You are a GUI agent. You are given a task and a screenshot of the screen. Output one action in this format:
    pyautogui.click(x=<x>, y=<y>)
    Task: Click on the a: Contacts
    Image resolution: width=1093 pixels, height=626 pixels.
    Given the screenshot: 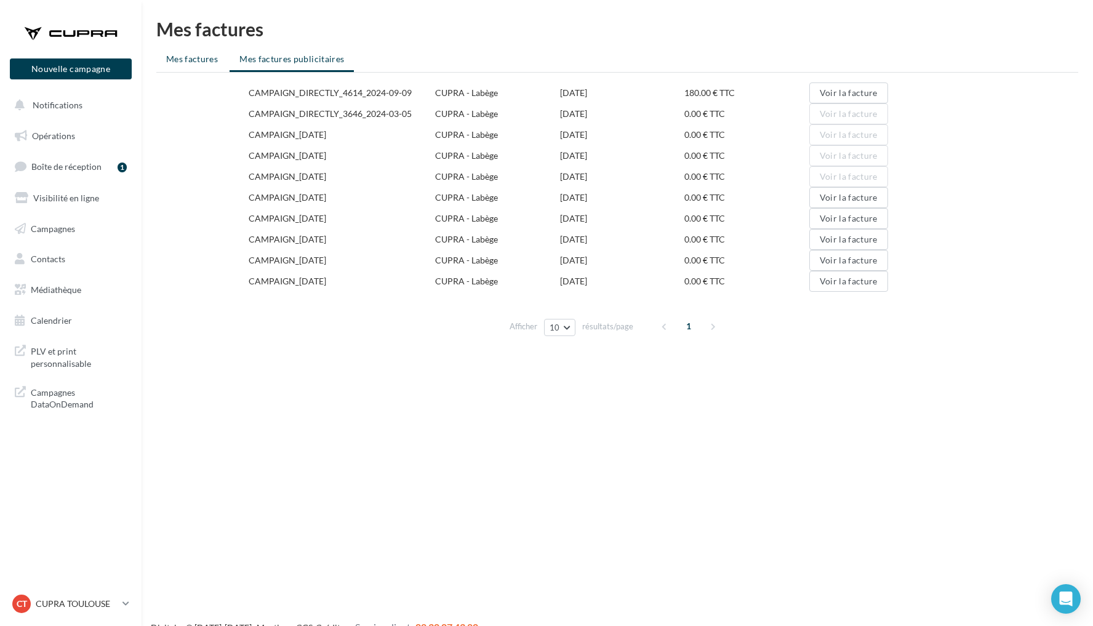 What is the action you would take?
    pyautogui.click(x=71, y=259)
    